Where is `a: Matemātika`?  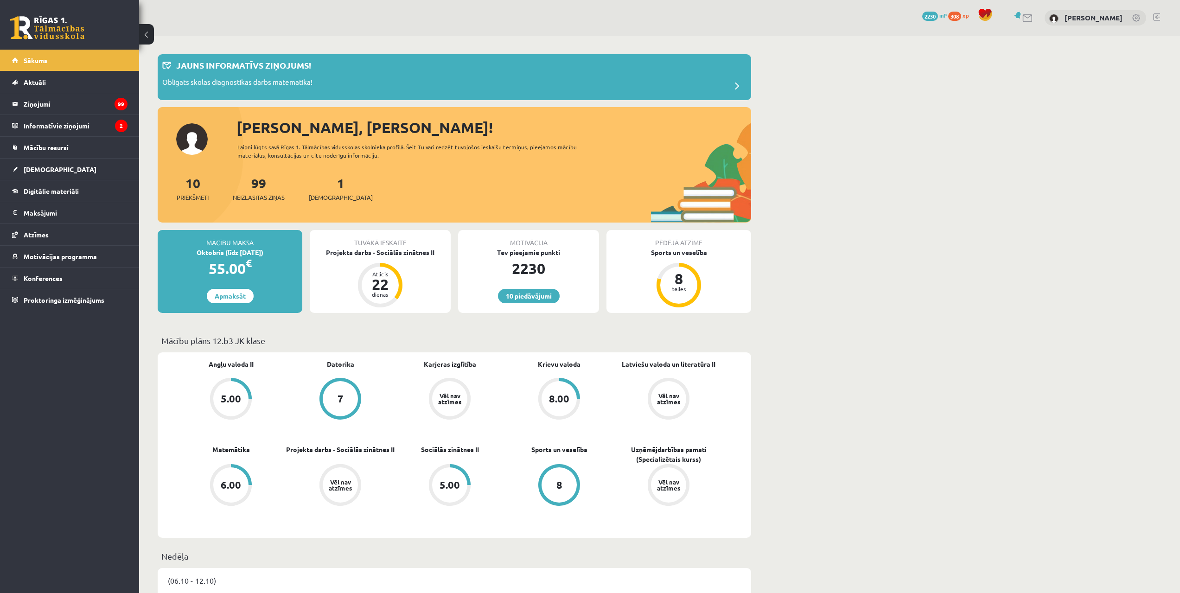
a: Matemātika is located at coordinates (231, 449).